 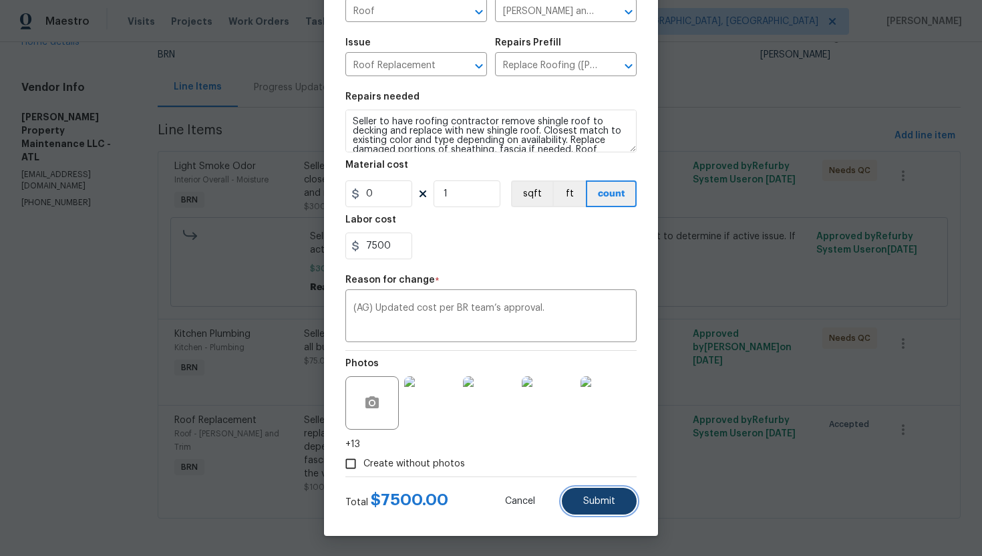 I want to click on h5: Reason for change, so click(x=390, y=280).